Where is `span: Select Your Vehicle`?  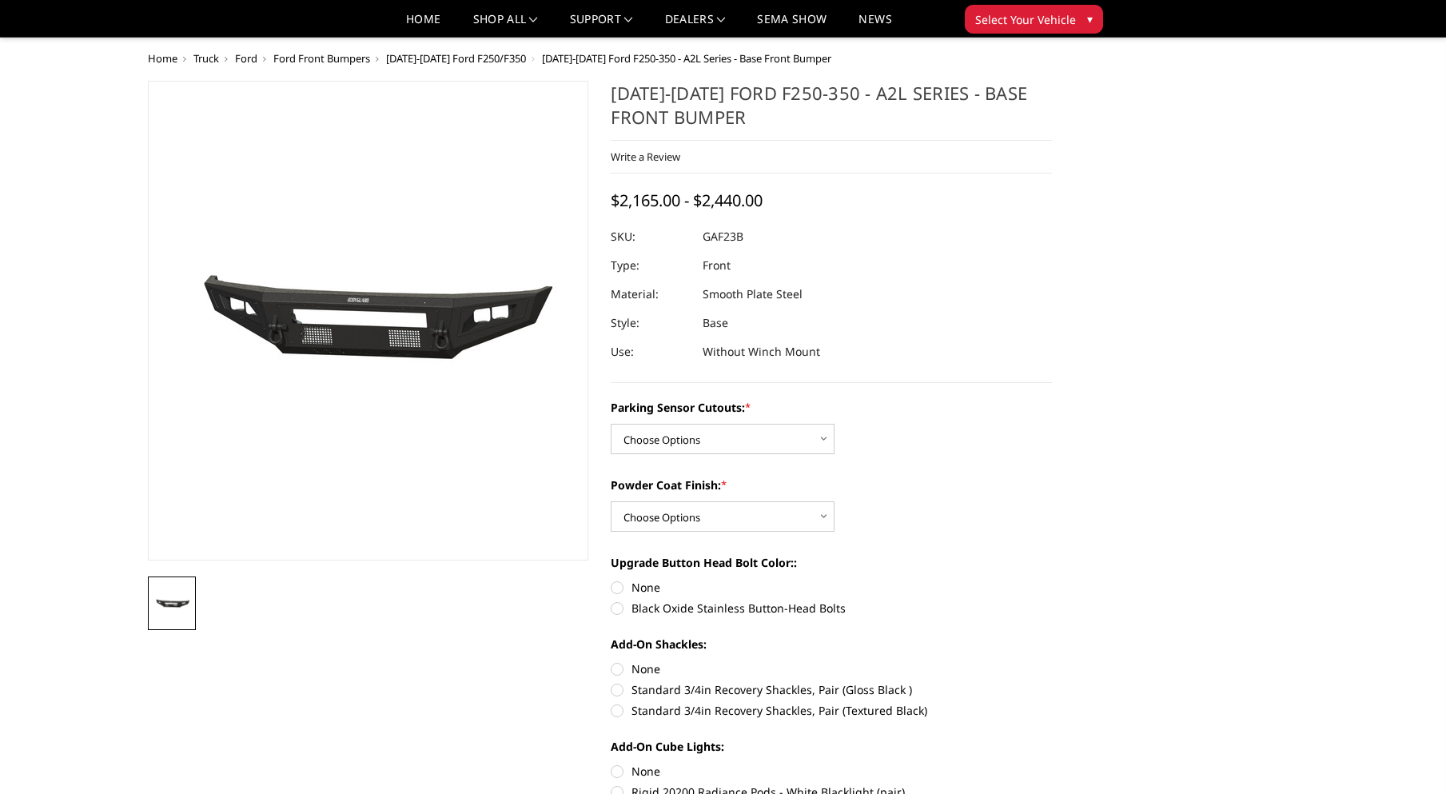 span: Select Your Vehicle is located at coordinates (1025, 19).